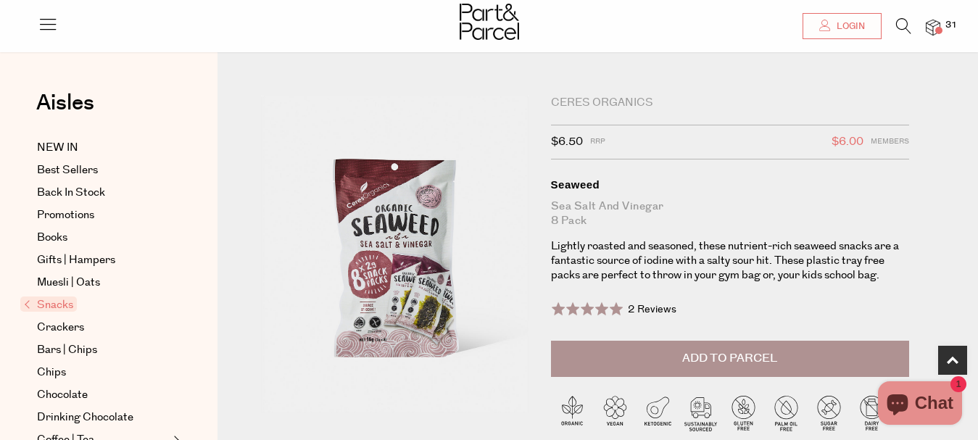 This screenshot has width=978, height=440. What do you see at coordinates (849, 26) in the screenshot?
I see `span: Login` at bounding box center [849, 26].